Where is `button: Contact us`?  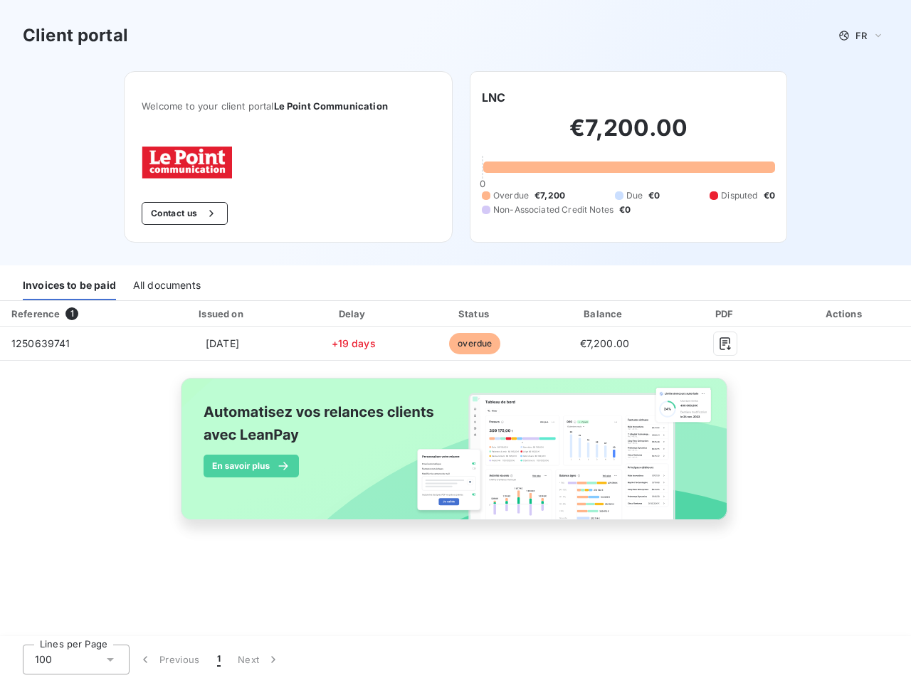
button: Contact us is located at coordinates (184, 213).